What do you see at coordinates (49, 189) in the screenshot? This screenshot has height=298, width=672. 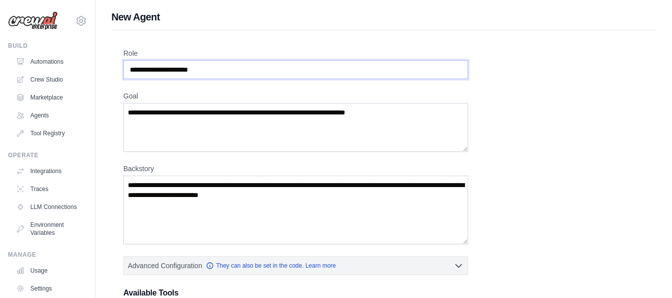 I see `a: Traces` at bounding box center [49, 189].